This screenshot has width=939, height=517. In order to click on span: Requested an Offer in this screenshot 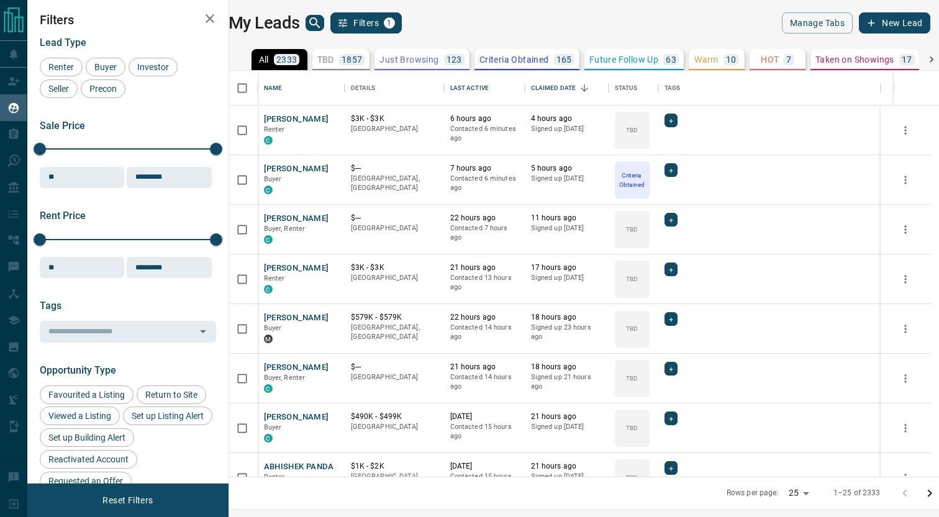, I will do `click(86, 481)`.